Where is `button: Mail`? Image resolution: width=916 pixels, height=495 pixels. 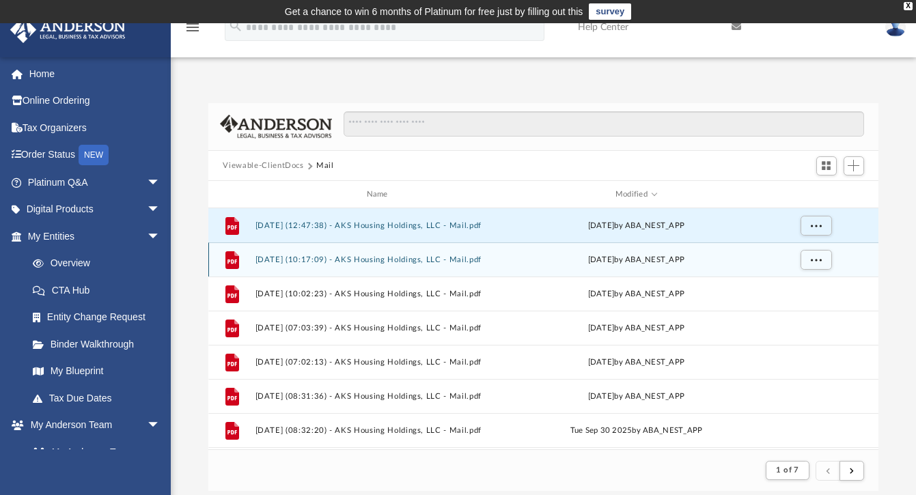 button: Mail is located at coordinates (325, 166).